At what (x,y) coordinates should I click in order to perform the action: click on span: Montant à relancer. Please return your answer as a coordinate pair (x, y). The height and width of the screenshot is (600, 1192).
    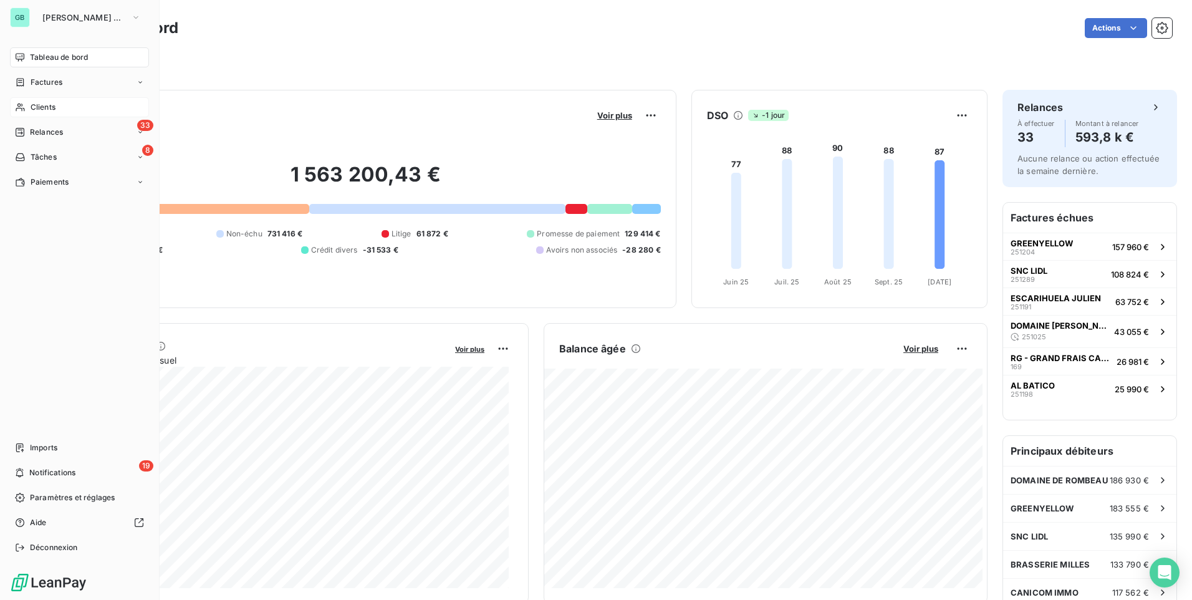
    Looking at the image, I should click on (1107, 123).